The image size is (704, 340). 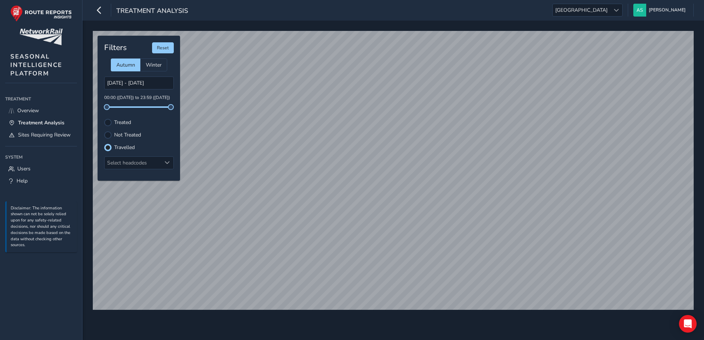 I want to click on div: Open Intercom Messenger, so click(x=687, y=324).